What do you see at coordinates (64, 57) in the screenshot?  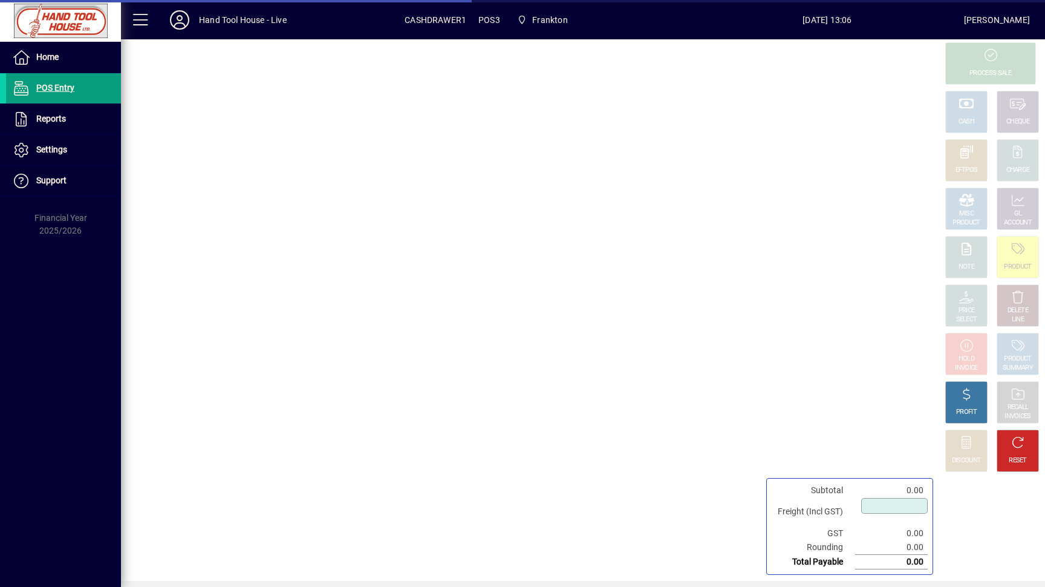 I see `a: Home` at bounding box center [64, 57].